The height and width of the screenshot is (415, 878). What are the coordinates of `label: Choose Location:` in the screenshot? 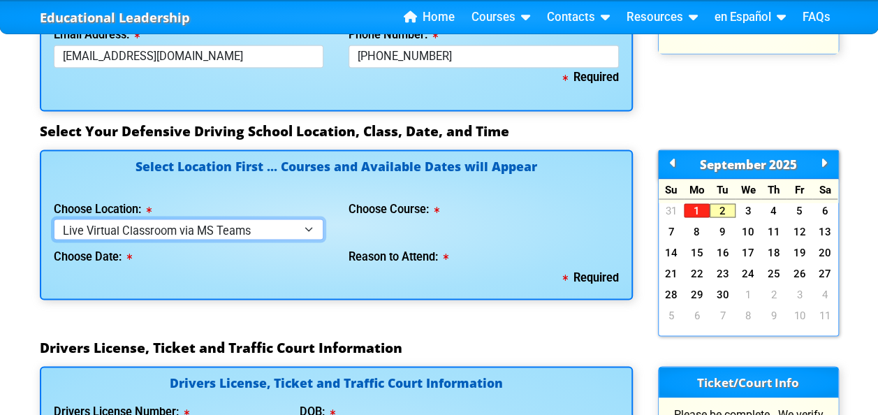 It's located at (103, 209).